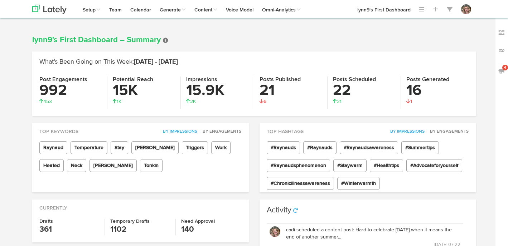 The width and height of the screenshot is (508, 246). Describe the element at coordinates (254, 40) in the screenshot. I see `h1: lynn9's First Dashboard – Summary` at that location.